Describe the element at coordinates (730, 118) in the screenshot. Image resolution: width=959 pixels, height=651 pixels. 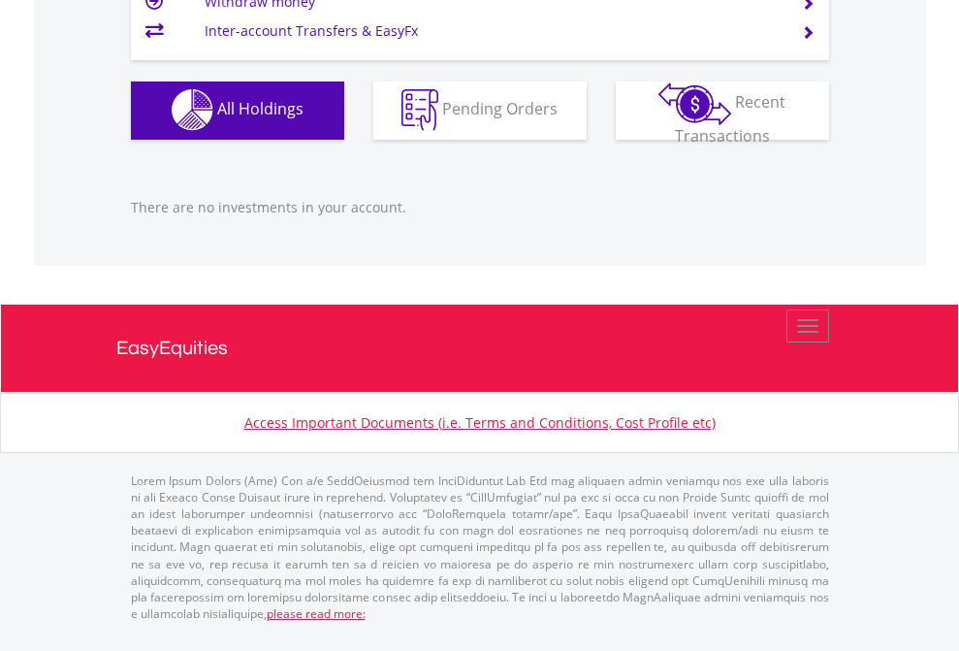
I see `span: Recent Transactions` at that location.